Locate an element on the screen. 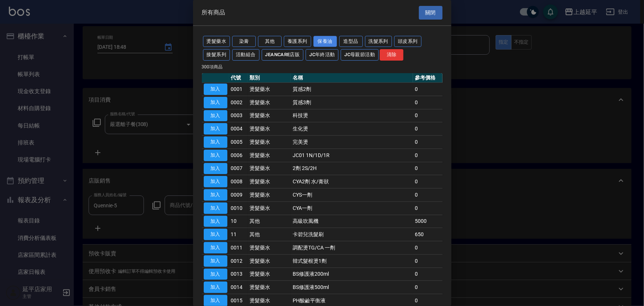 The image size is (644, 306). td: 完美燙 is located at coordinates (352, 142).